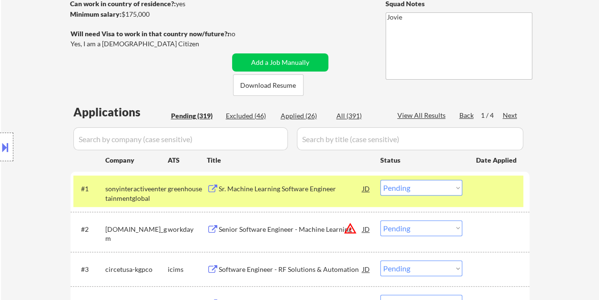 This screenshot has width=599, height=300. Describe the element at coordinates (136, 269) in the screenshot. I see `div: circetusa-kgpco` at that location.